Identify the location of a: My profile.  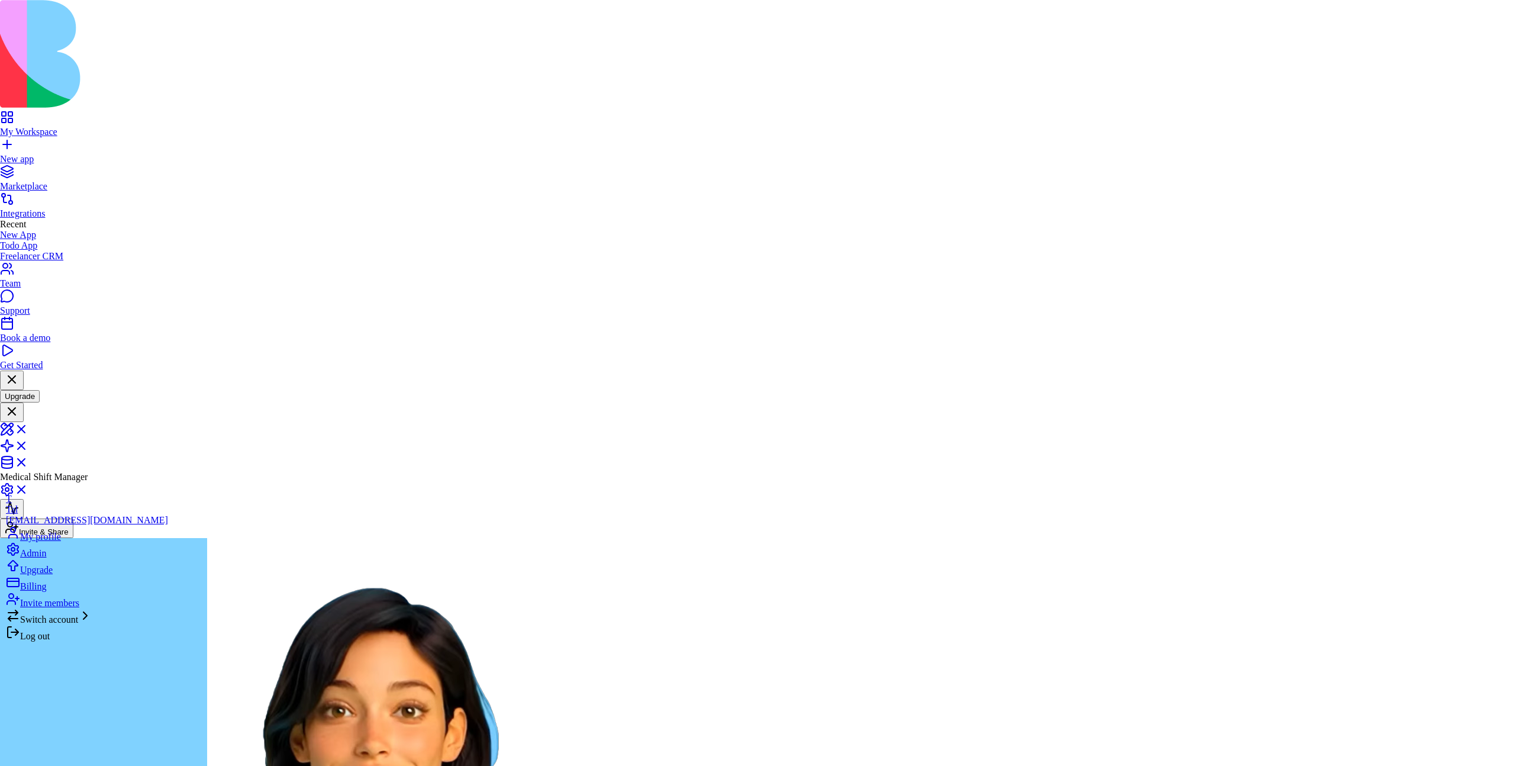
(87, 534).